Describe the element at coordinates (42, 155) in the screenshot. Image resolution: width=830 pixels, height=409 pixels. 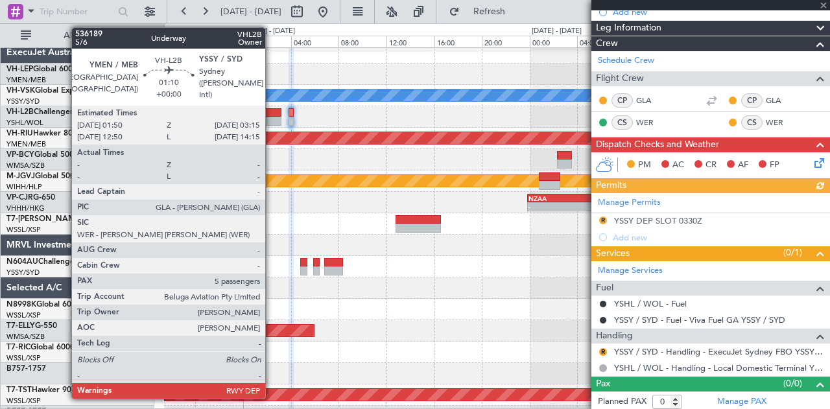
I see `a: VP-BCYGlobal 5000` at that location.